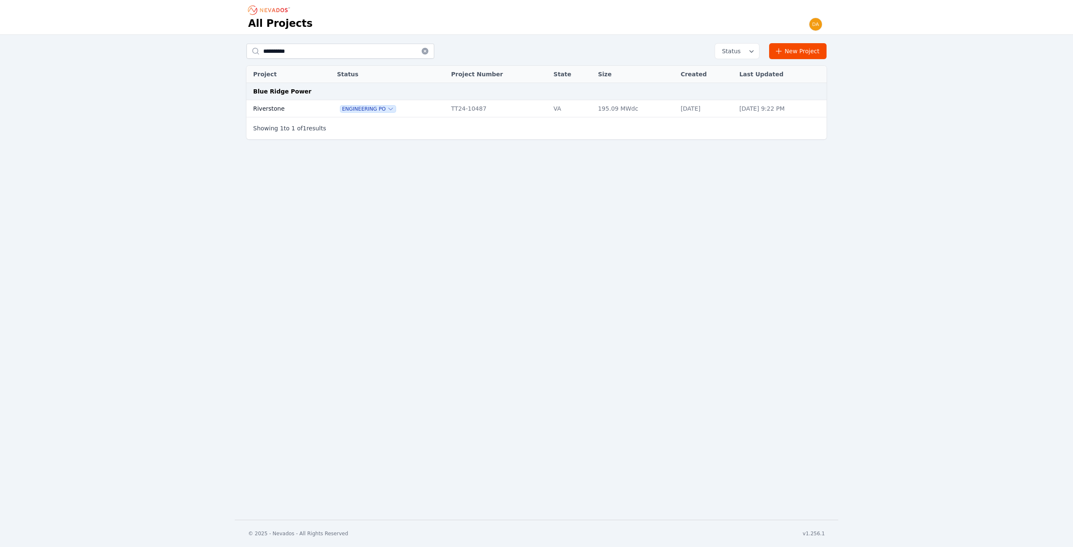 This screenshot has height=547, width=1073. What do you see at coordinates (498, 109) in the screenshot?
I see `td: TT24-10487` at bounding box center [498, 109].